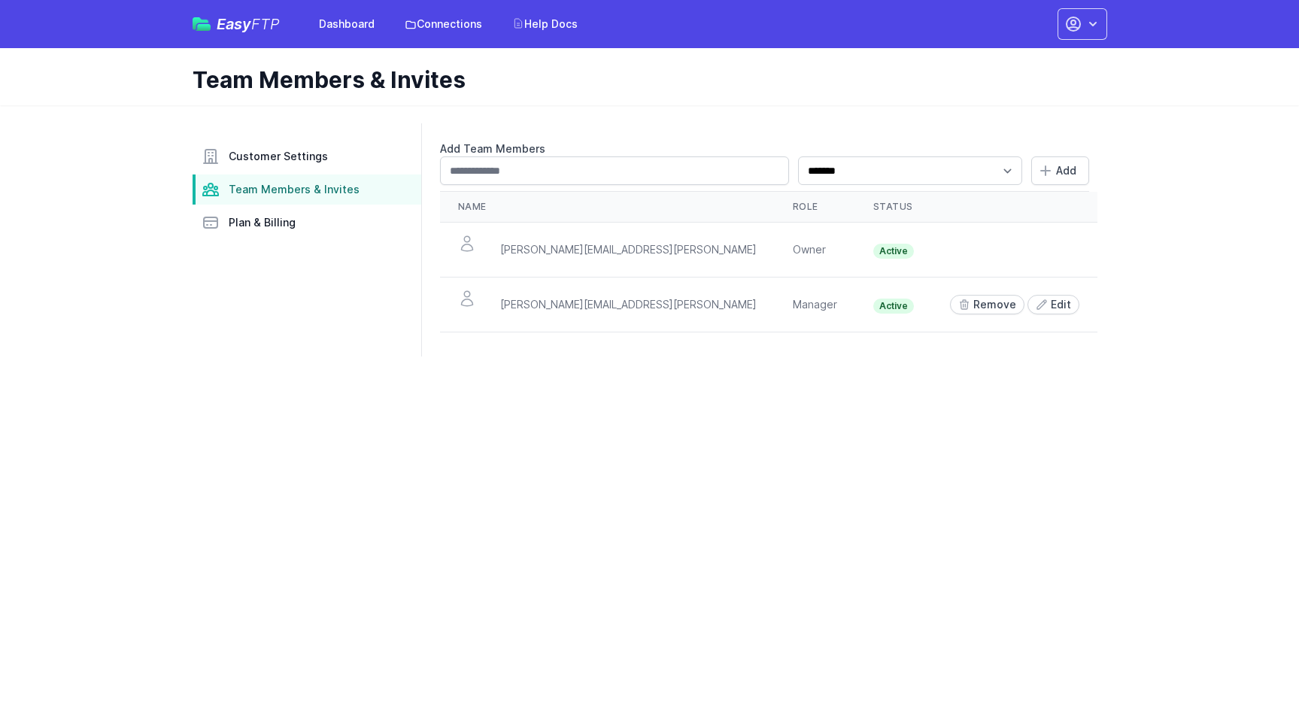 This screenshot has height=719, width=1299. Describe the element at coordinates (607, 207) in the screenshot. I see `th: Name` at that location.